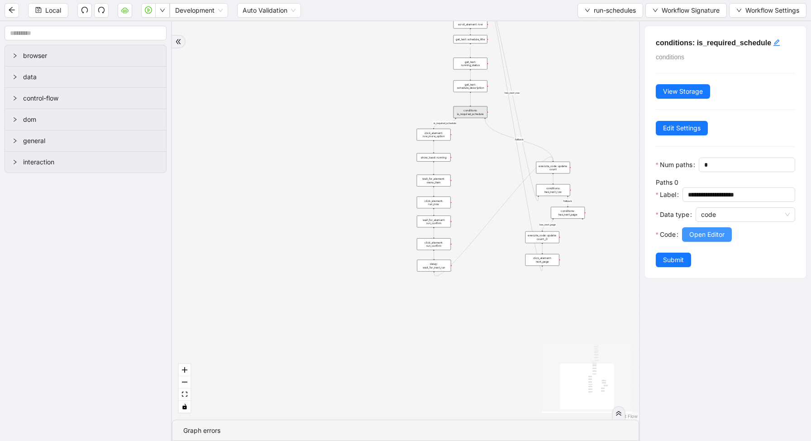 The width and height of the screenshot is (811, 441). I want to click on span: Development, so click(199, 10).